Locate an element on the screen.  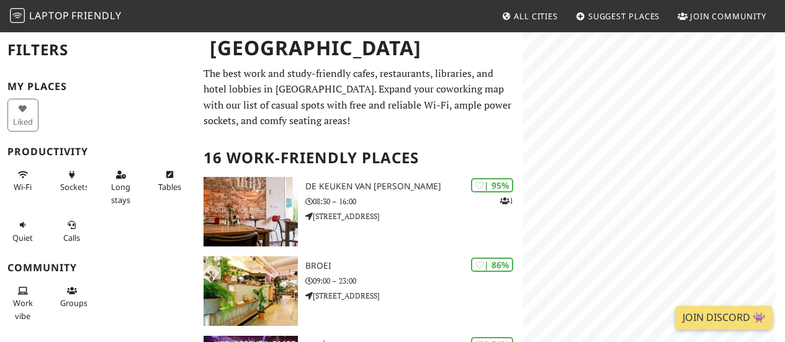
button: Wi-Fi is located at coordinates (23, 181).